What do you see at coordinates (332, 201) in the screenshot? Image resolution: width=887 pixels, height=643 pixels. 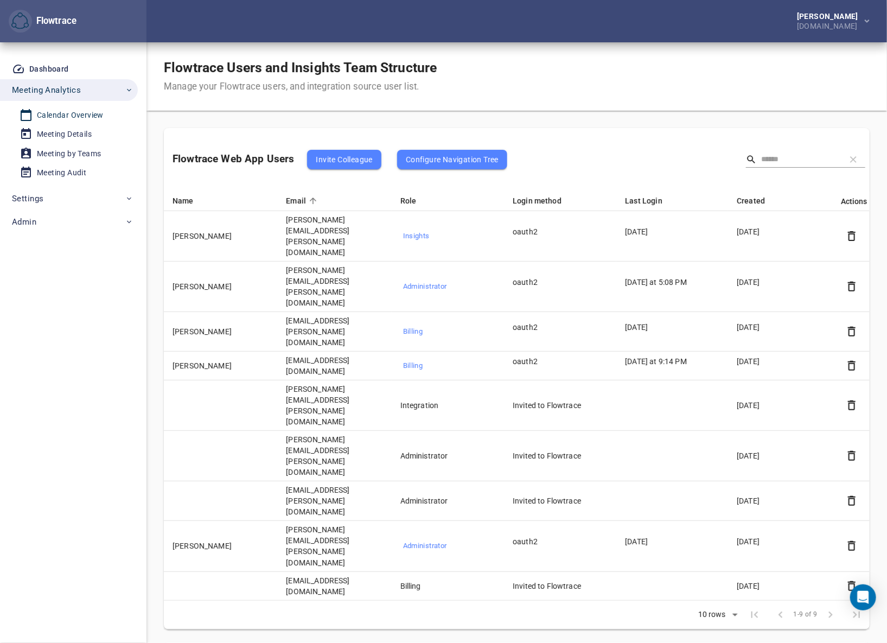 I see `div: Email` at bounding box center [332, 201].